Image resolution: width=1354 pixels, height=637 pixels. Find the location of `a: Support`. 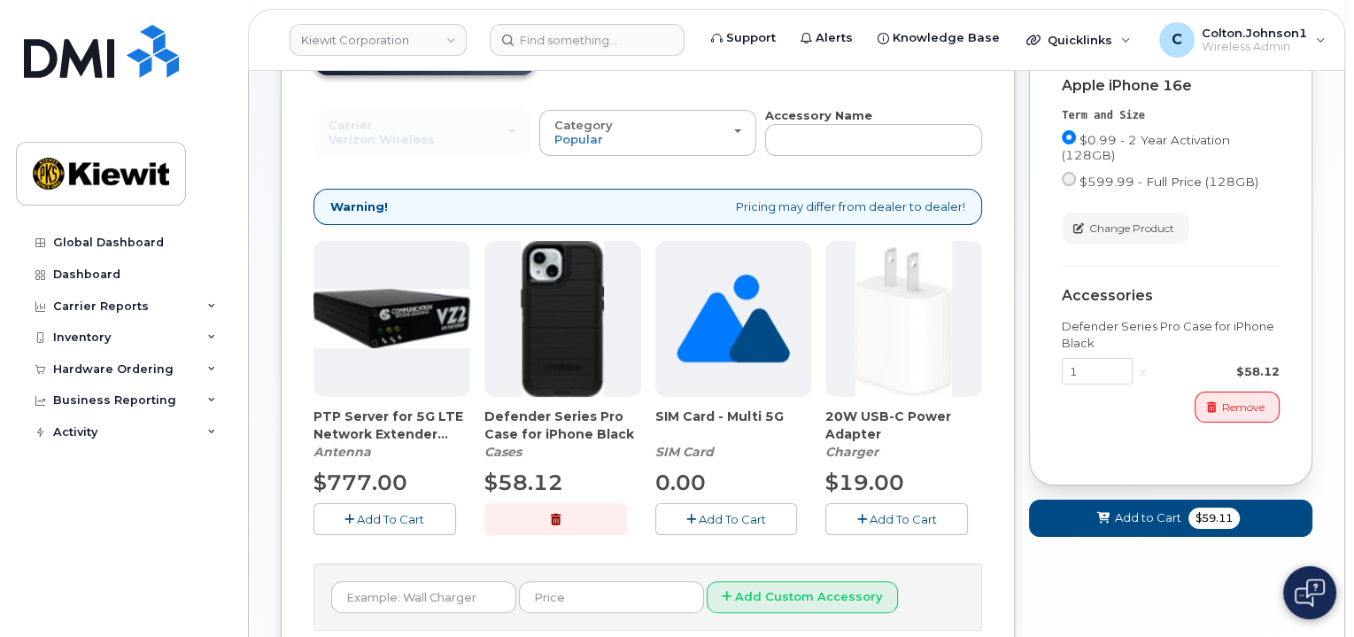

a: Support is located at coordinates (743, 38).